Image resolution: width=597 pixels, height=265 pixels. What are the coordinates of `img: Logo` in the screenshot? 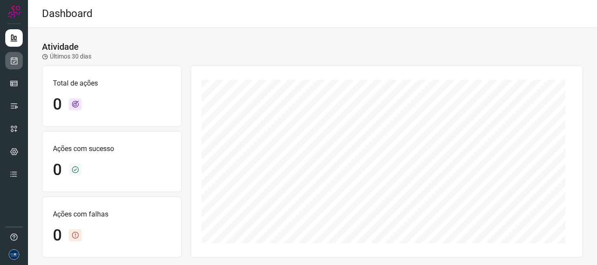 It's located at (14, 12).